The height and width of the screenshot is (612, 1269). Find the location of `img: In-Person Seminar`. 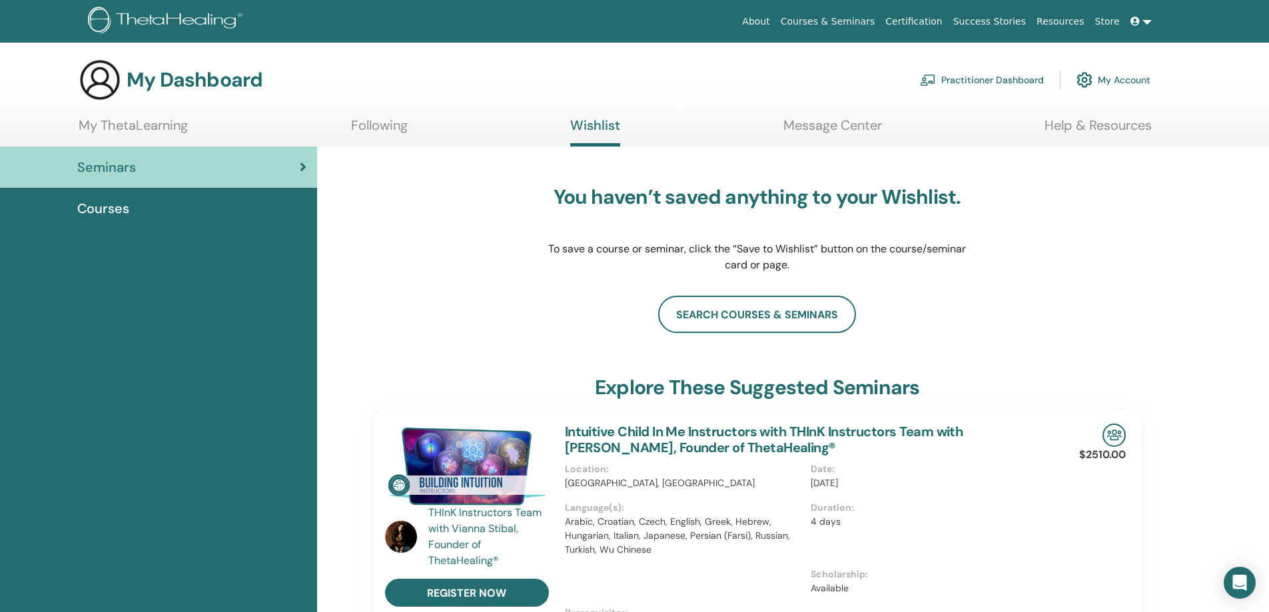

img: In-Person Seminar is located at coordinates (1114, 435).